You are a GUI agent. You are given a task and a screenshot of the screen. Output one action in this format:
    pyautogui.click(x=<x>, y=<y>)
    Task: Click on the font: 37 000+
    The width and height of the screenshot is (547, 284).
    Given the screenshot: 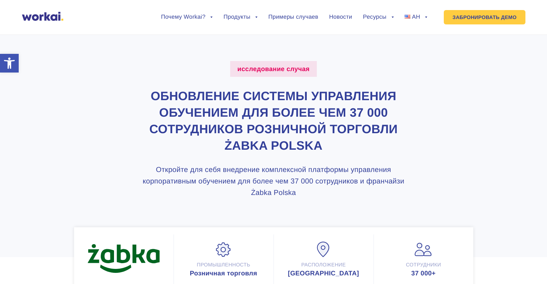 What is the action you would take?
    pyautogui.click(x=423, y=273)
    